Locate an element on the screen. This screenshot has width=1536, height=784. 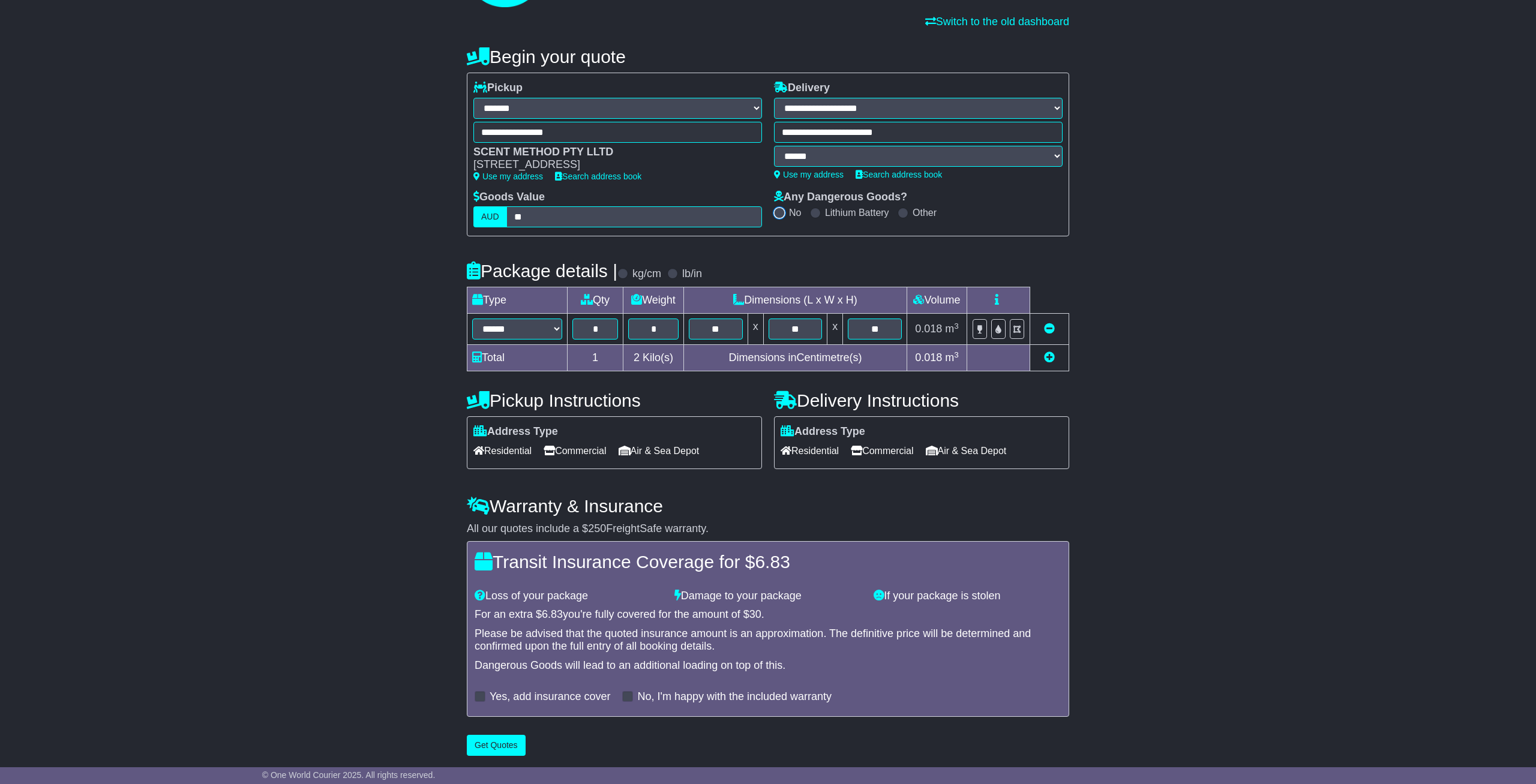
td: Dimensions in Centimetre(s) is located at coordinates (794, 358).